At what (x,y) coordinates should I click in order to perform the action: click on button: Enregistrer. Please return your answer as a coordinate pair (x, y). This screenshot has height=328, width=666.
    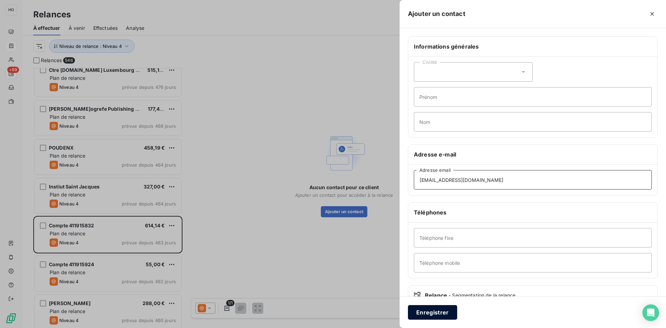
    Looking at the image, I should click on (432, 312).